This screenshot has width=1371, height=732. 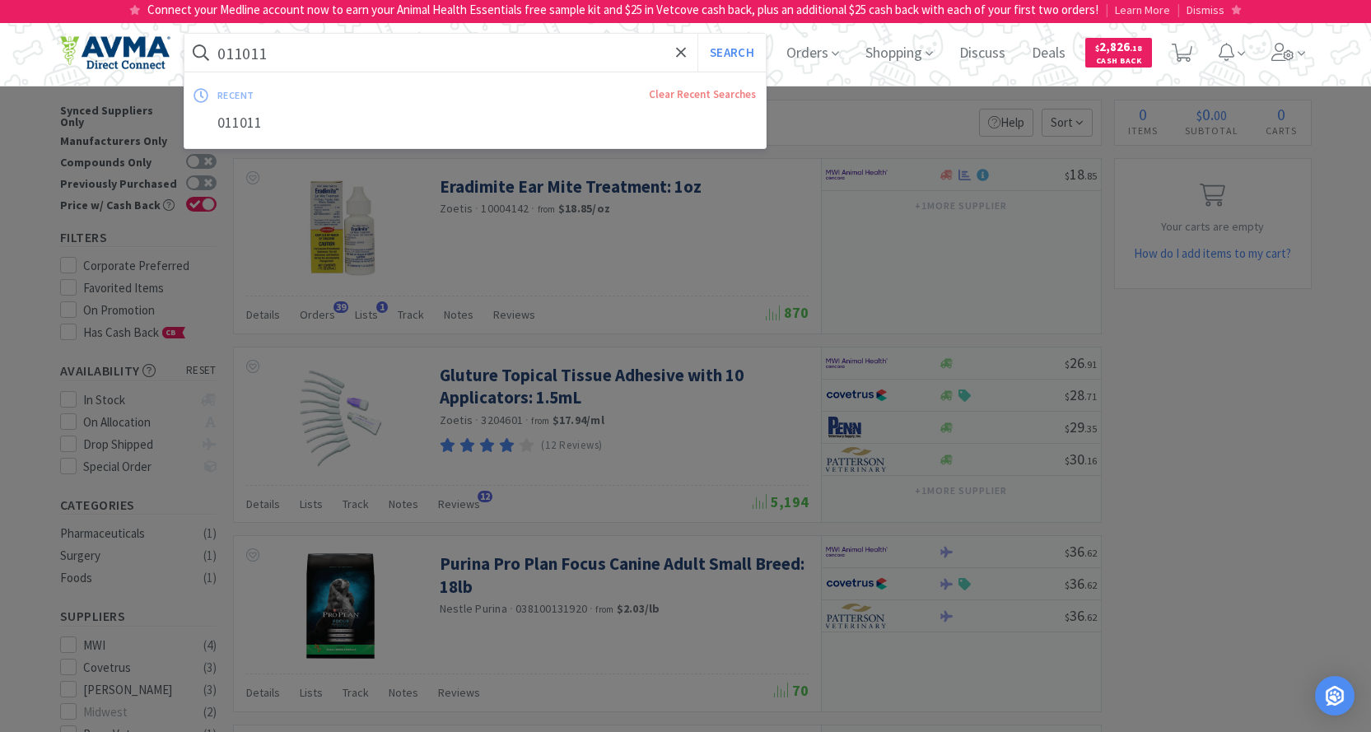 I want to click on a: $2,826.18Cash Back, so click(x=1118, y=53).